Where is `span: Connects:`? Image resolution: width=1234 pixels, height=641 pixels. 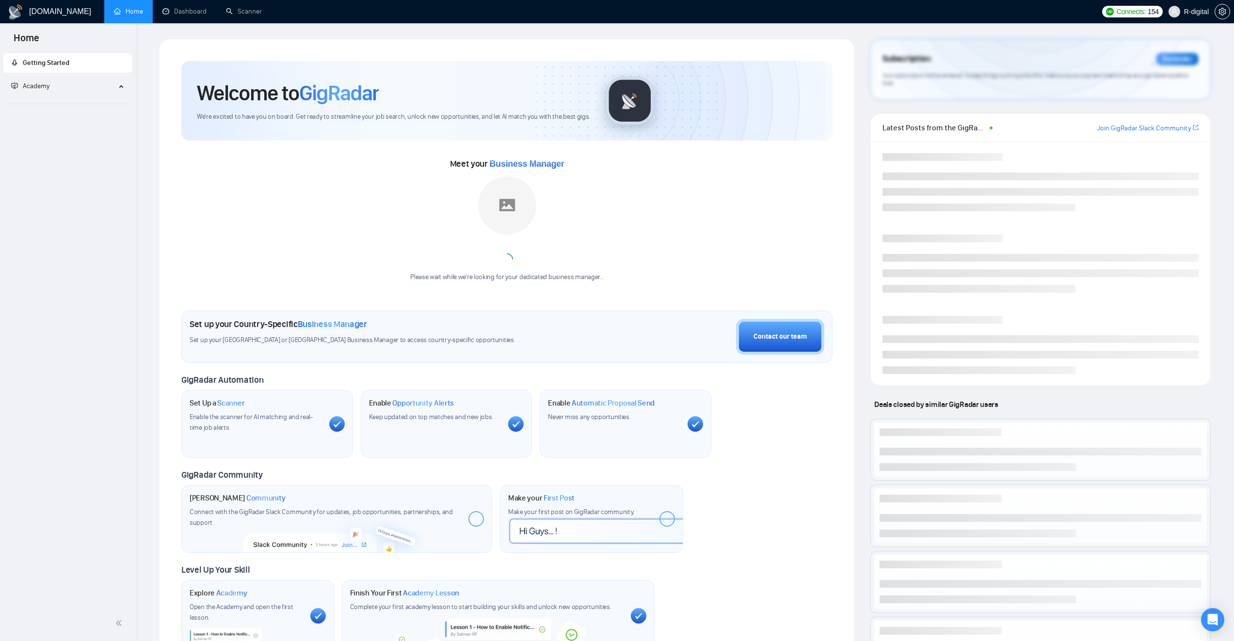
span: Connects: is located at coordinates (1131, 12).